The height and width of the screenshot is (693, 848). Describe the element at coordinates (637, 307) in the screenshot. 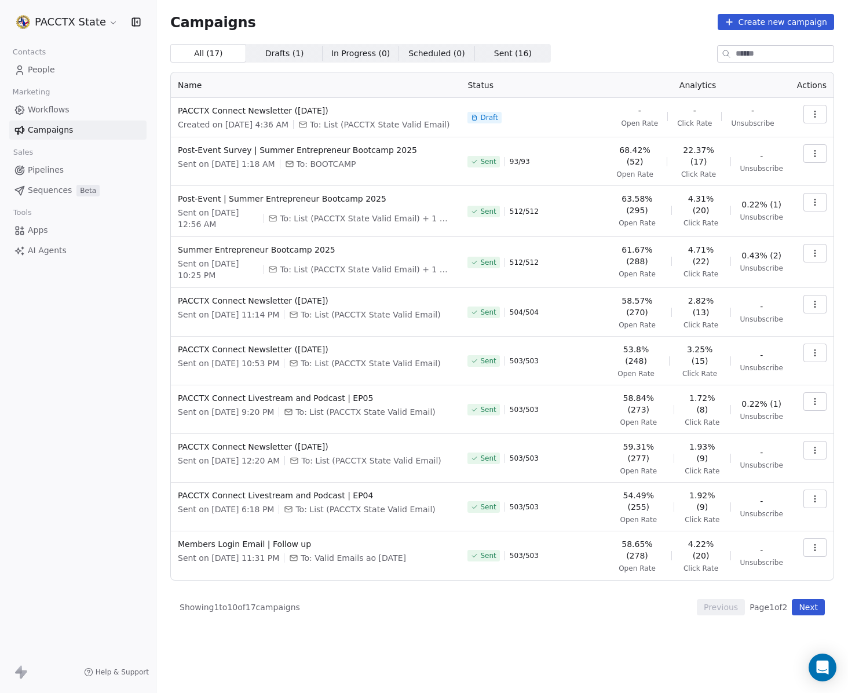

I see `span: 58.57% (270)` at that location.